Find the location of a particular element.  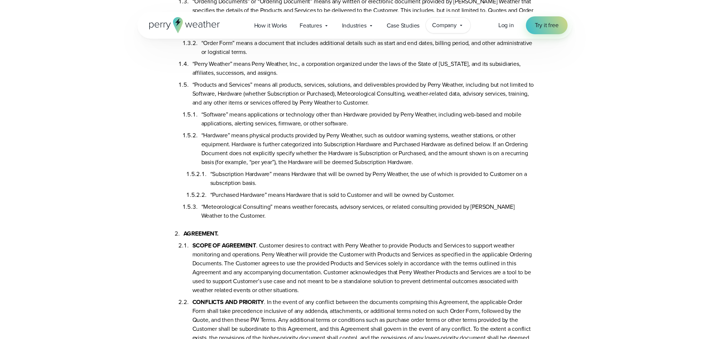

li: . Customer desires to contract with Perry Weather to provide Products and Services to support wea... is located at coordinates (363, 266).